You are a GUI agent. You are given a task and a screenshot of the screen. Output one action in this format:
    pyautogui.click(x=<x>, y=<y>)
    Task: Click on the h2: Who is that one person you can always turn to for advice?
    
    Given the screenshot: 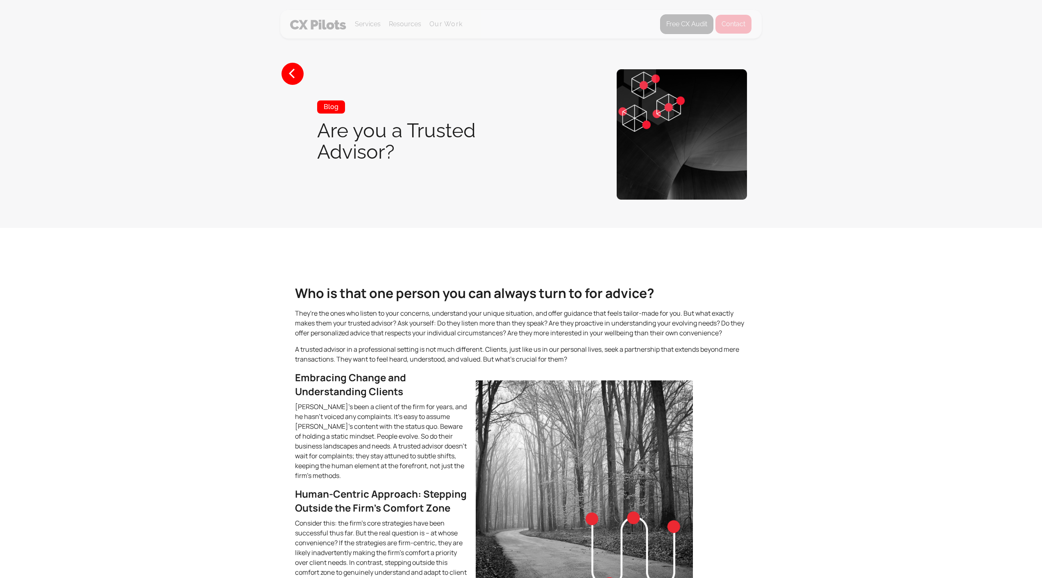 What is the action you would take?
    pyautogui.click(x=521, y=293)
    